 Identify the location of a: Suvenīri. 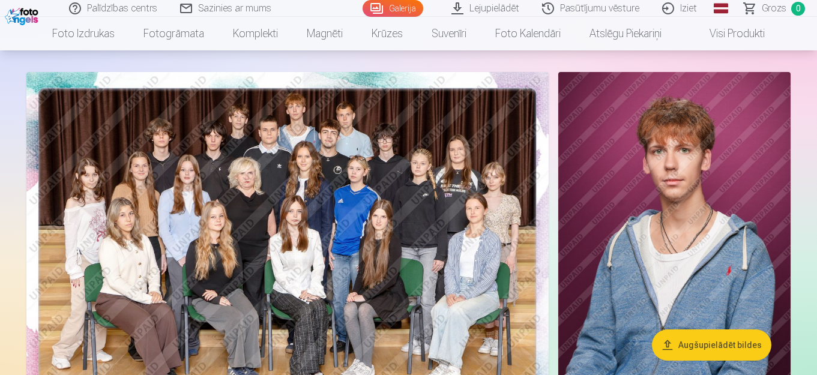
(449, 34).